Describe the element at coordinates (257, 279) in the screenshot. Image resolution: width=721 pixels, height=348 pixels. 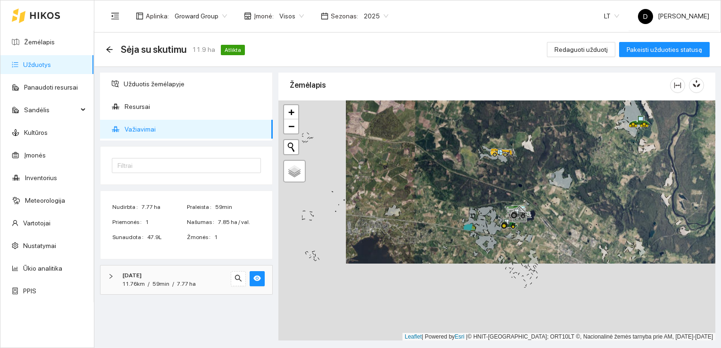
I see `button: eye` at that location.